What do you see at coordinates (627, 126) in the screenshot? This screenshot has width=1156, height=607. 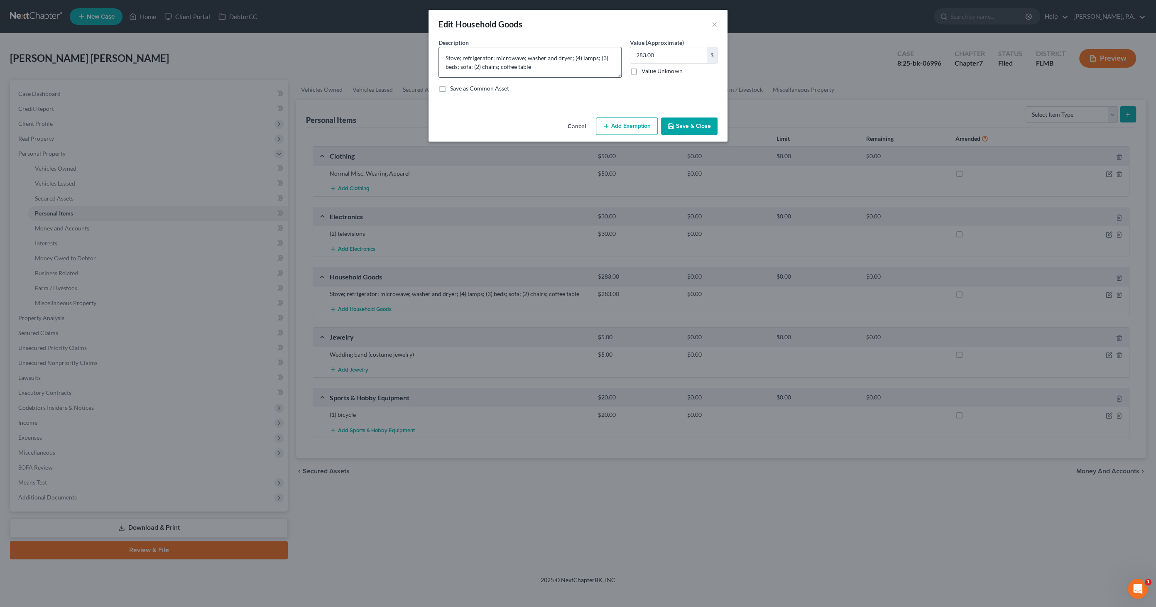 I see `button: Add Exemption` at bounding box center [627, 126].